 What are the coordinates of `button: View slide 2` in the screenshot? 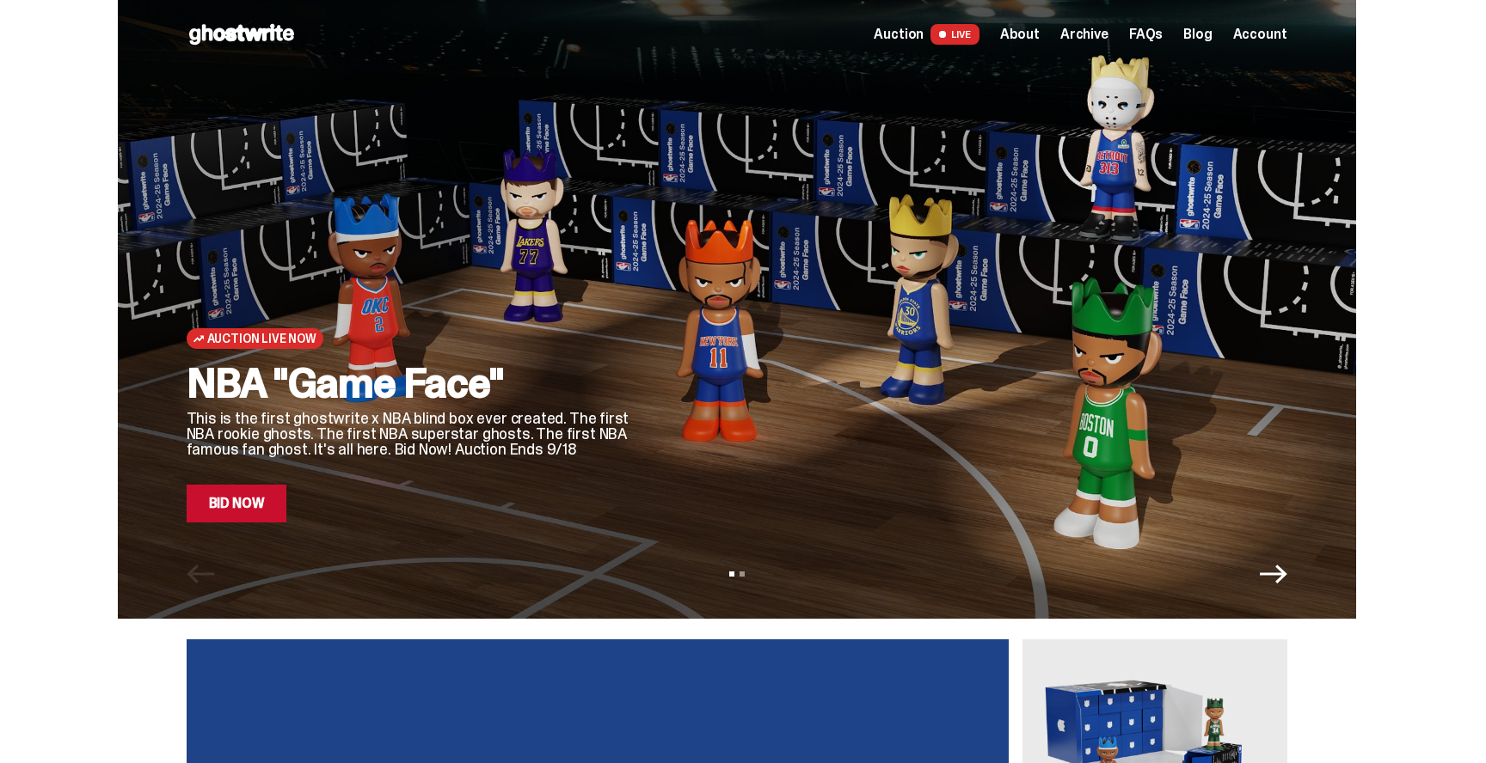 It's located at (742, 574).